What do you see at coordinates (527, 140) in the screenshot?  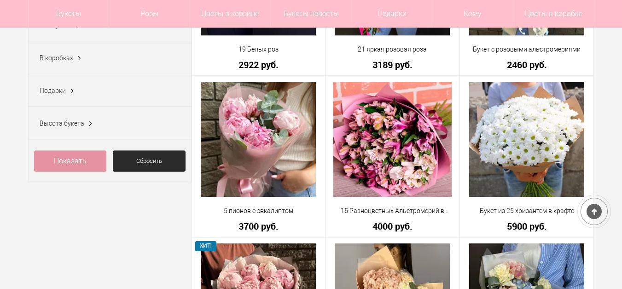 I see `img: Букет из 25 хризантем в крафте` at bounding box center [527, 140].